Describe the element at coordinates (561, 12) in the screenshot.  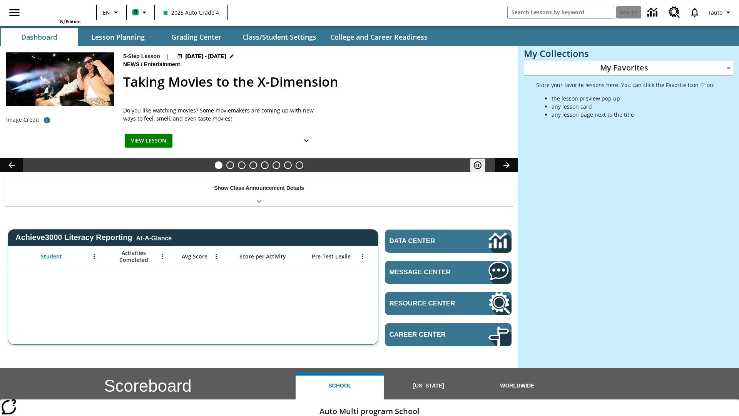
I see `input: search field` at that location.